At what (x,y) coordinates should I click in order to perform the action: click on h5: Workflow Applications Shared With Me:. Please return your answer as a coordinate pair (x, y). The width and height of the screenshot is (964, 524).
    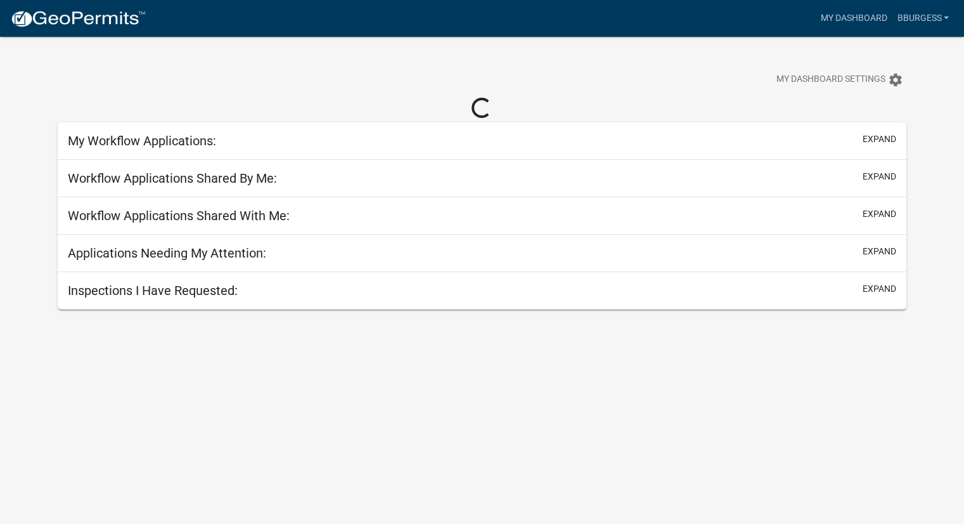
    Looking at the image, I should click on (179, 216).